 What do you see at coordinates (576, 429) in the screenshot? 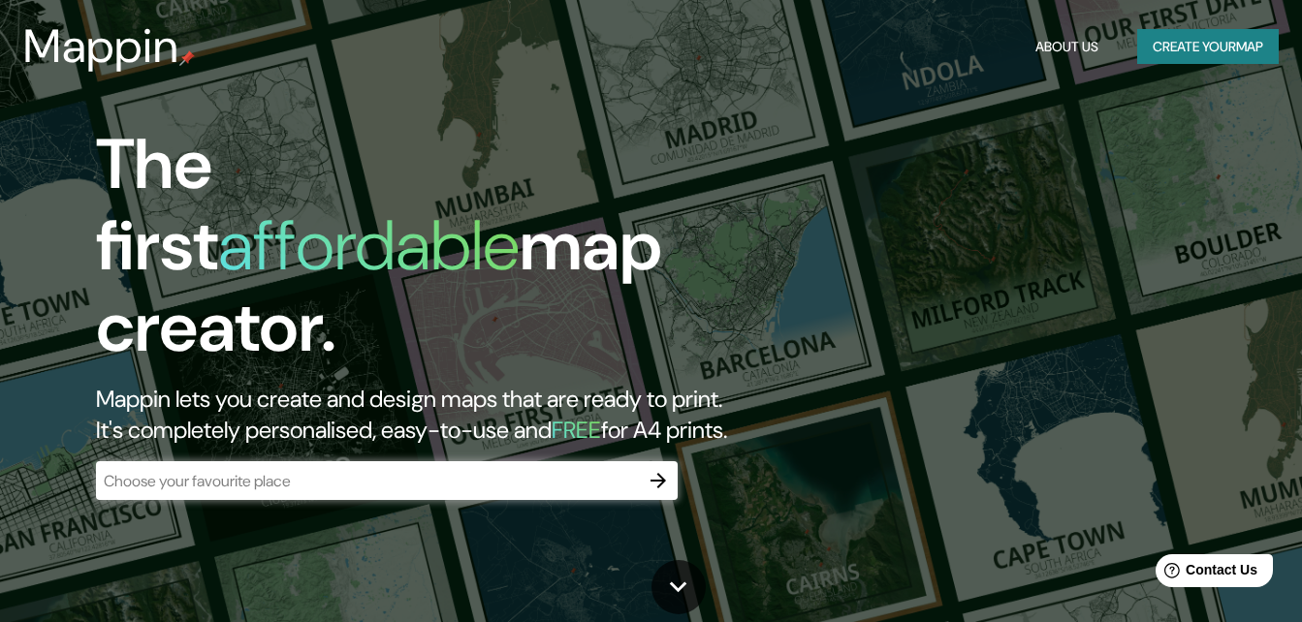
I see `h5: FREE` at bounding box center [576, 429].